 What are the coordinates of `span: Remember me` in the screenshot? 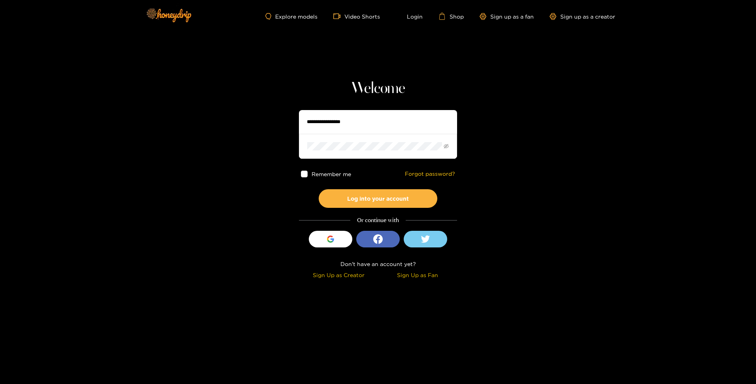 It's located at (331, 174).